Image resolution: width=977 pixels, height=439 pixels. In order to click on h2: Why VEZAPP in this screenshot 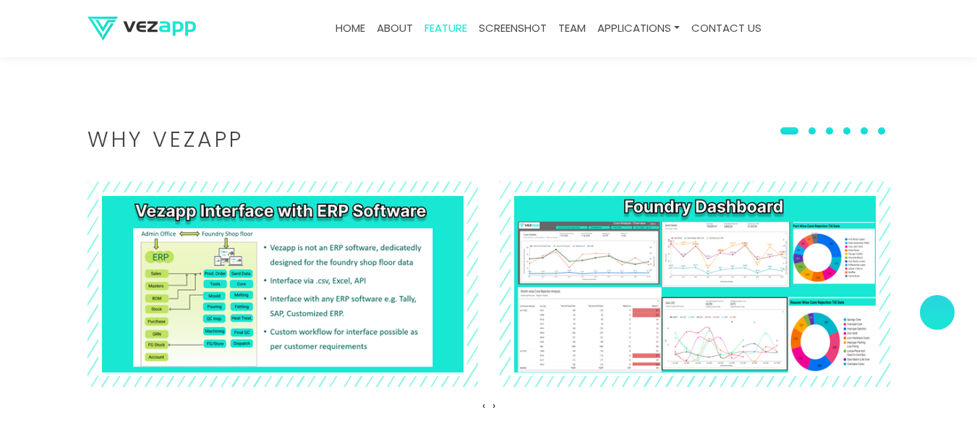, I will do `click(489, 140)`.